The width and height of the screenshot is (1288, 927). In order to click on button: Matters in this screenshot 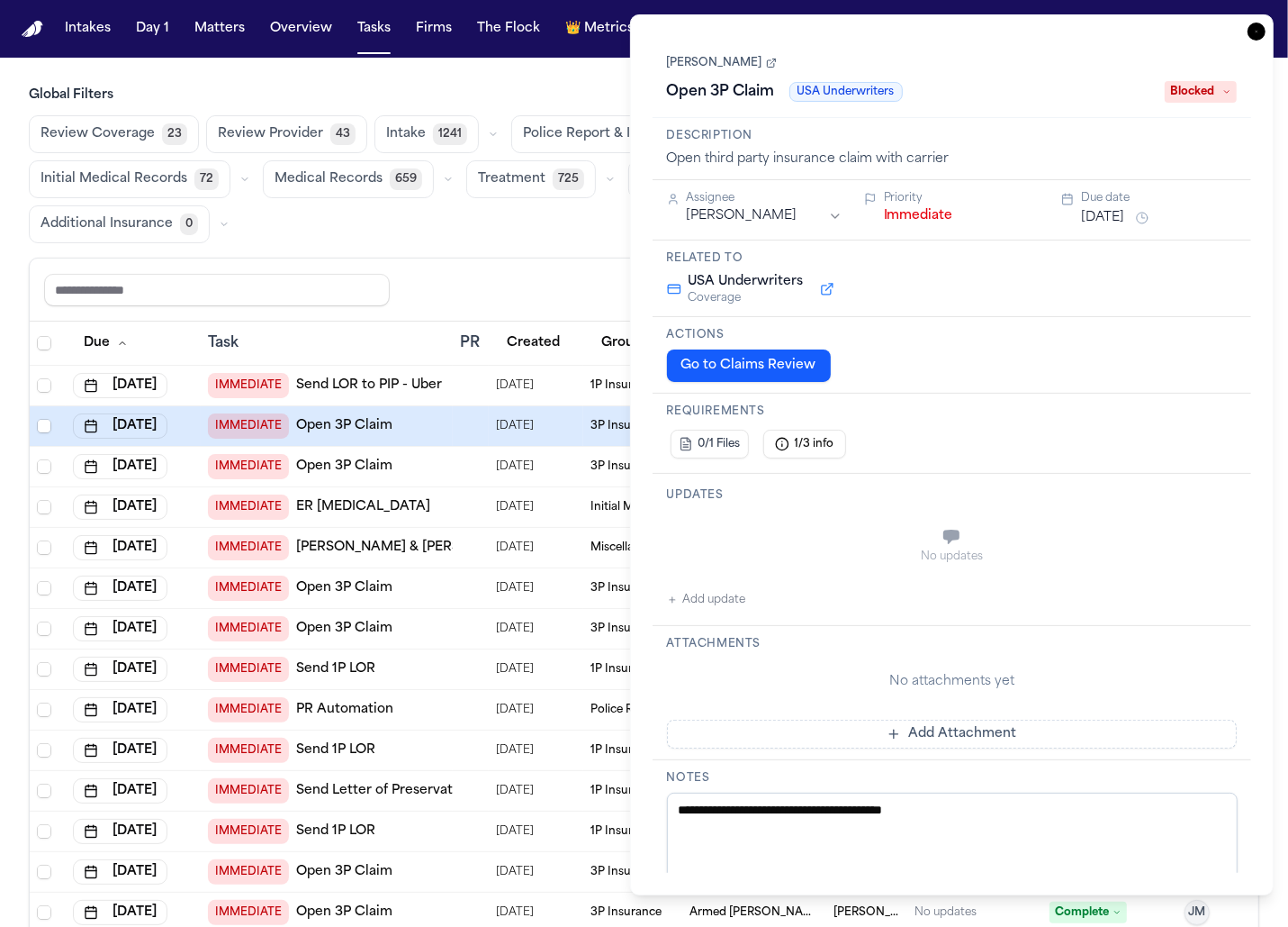, I will do `click(220, 29)`.